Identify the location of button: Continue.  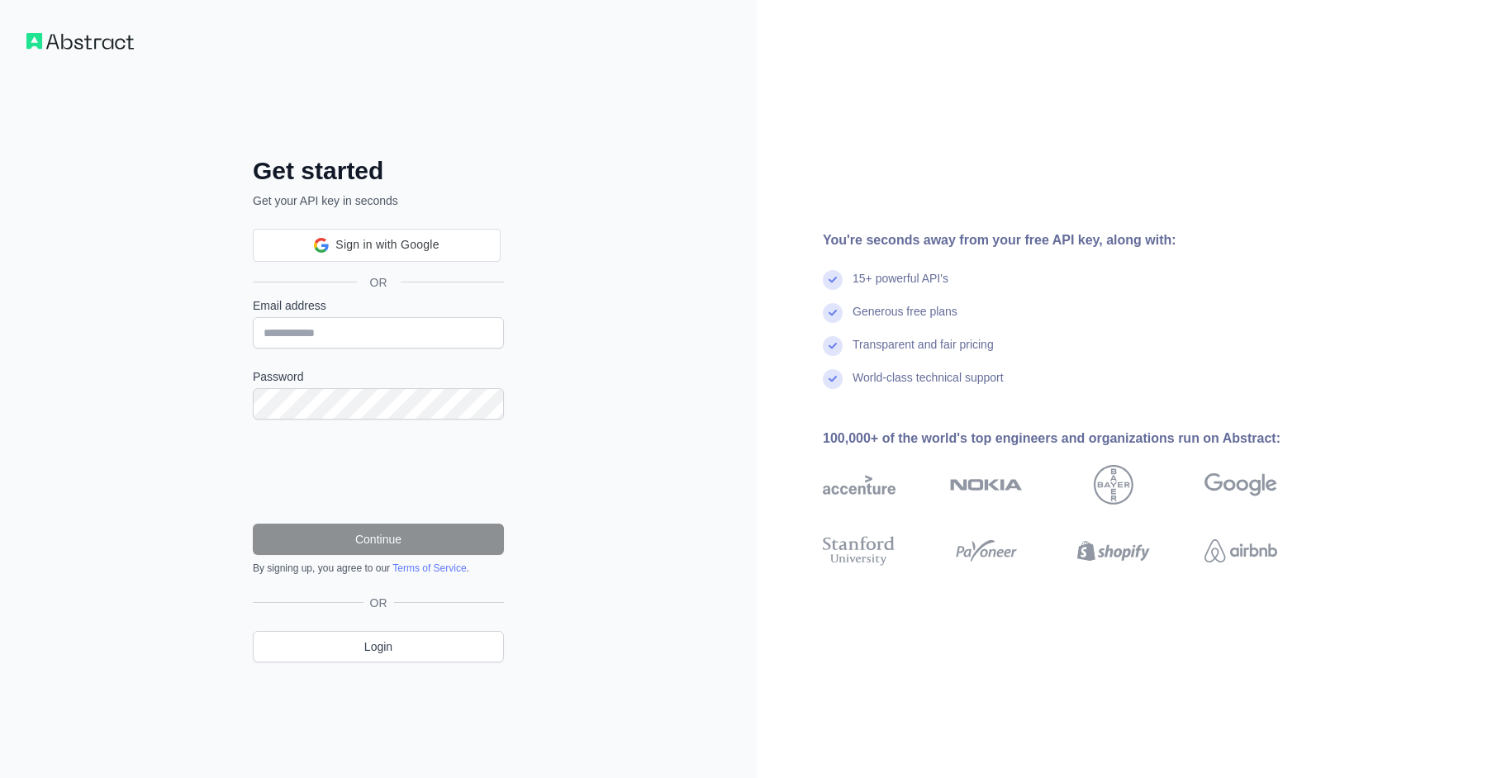
(378, 540).